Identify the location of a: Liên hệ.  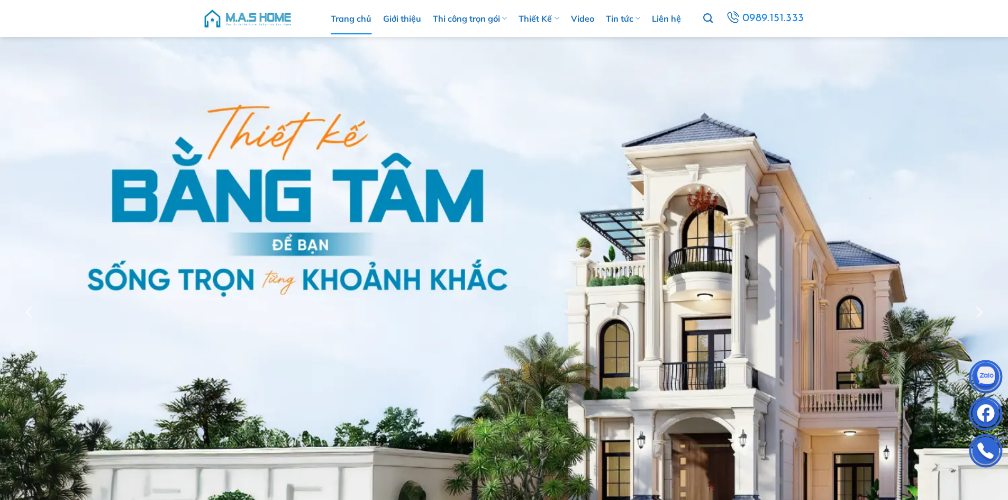
(666, 19).